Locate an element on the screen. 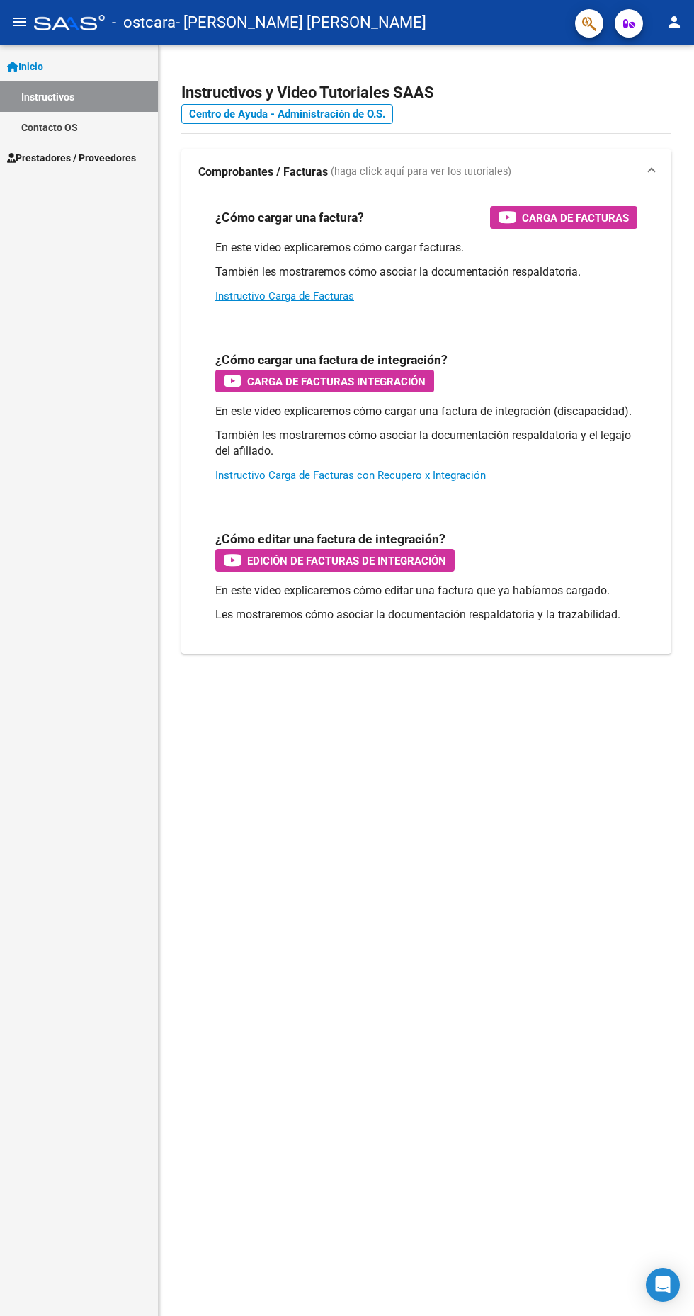 This screenshot has width=694, height=1316. span: Carga de Facturas is located at coordinates (575, 217).